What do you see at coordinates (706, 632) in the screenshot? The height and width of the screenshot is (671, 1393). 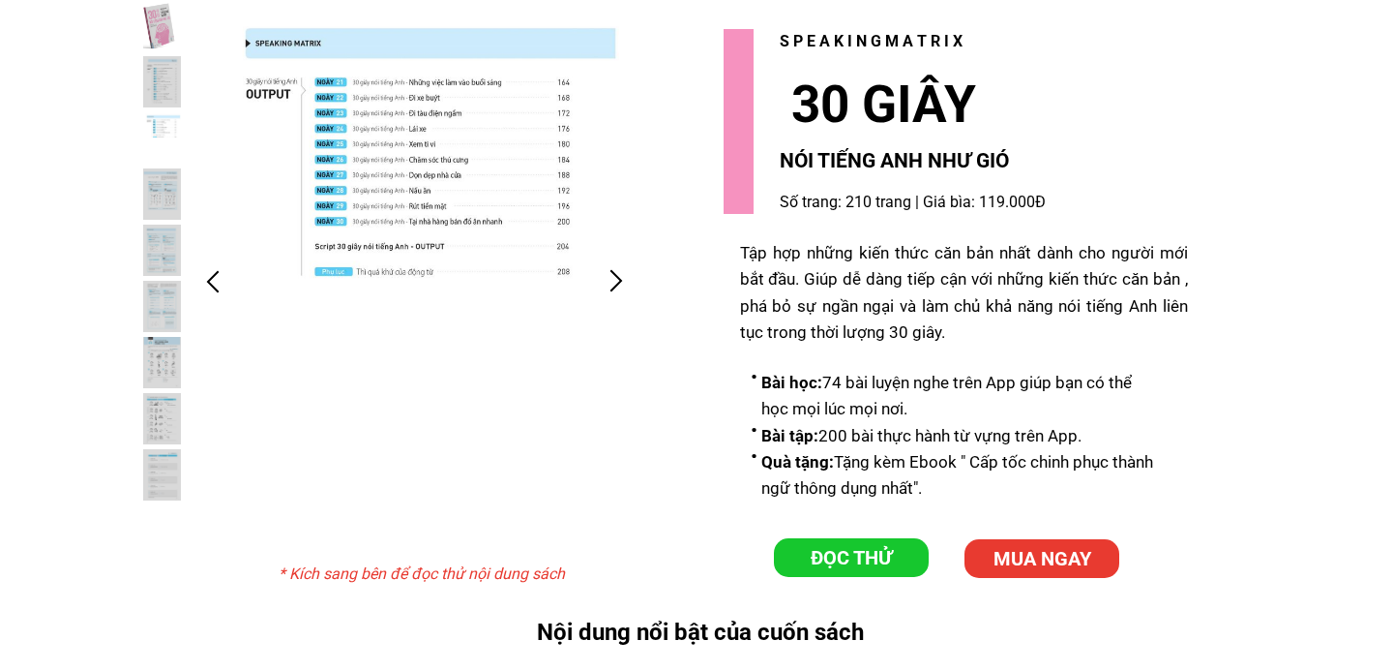 I see `h3: Nội dung nổi bật của cuốn sách` at bounding box center [706, 632].